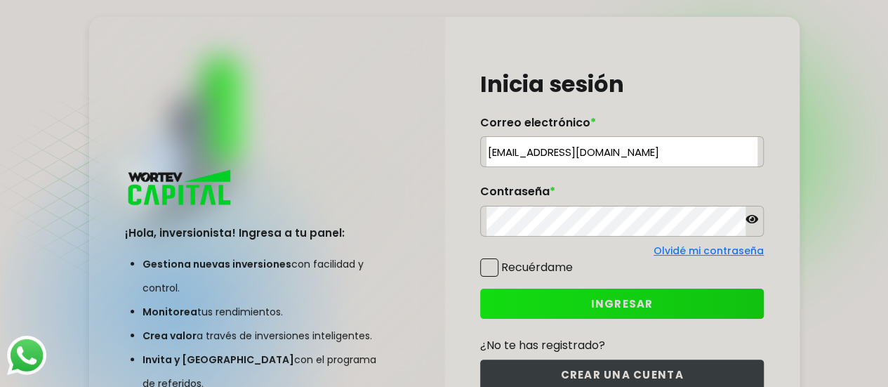 The height and width of the screenshot is (387, 888). Describe the element at coordinates (622, 152) in the screenshot. I see `input: hola@wortev.capital` at that location.